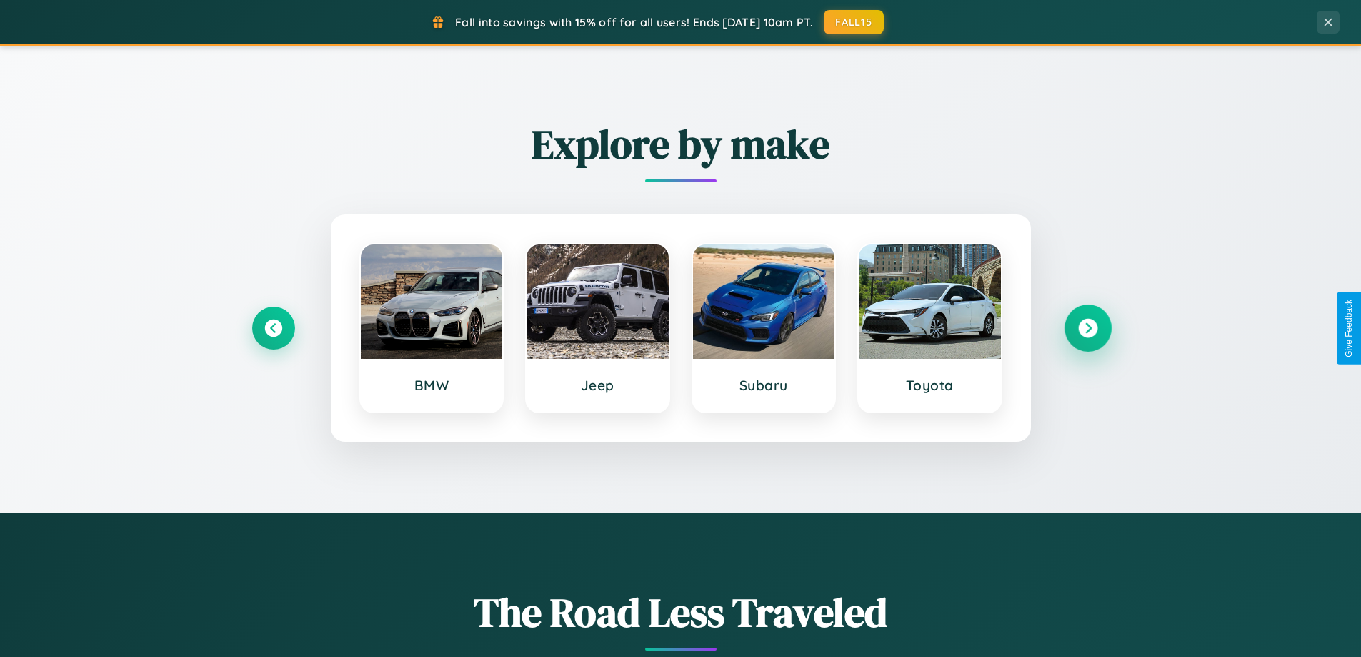  What do you see at coordinates (432, 385) in the screenshot?
I see `h3: BMW` at bounding box center [432, 385].